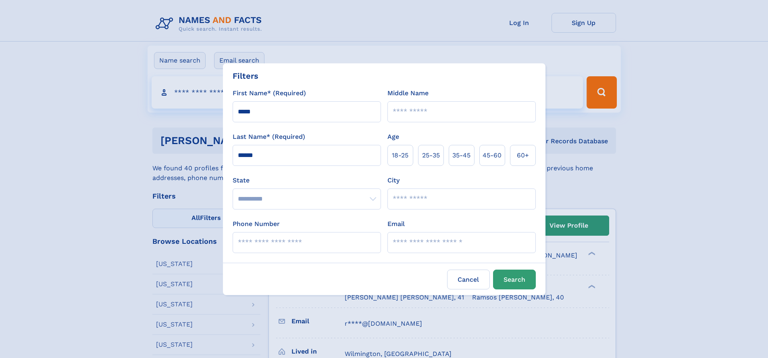  What do you see at coordinates (269, 93) in the screenshot?
I see `label: First Name* (Required)` at bounding box center [269, 93].